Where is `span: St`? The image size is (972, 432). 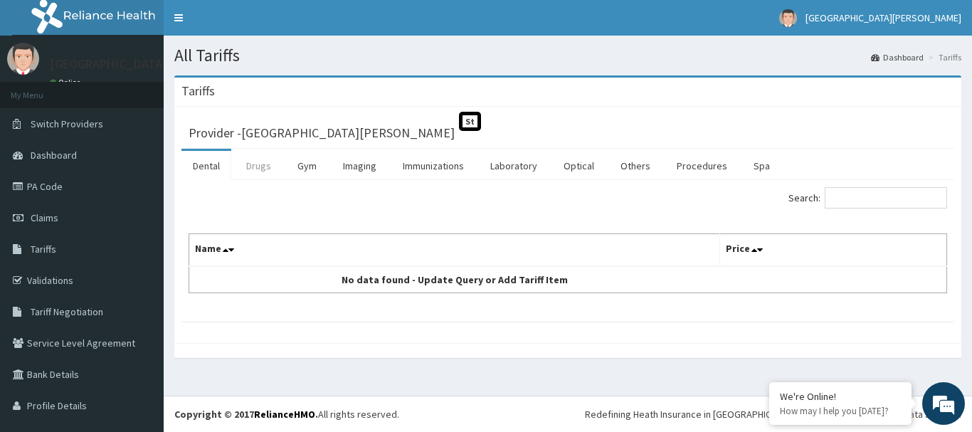
span: St is located at coordinates (470, 121).